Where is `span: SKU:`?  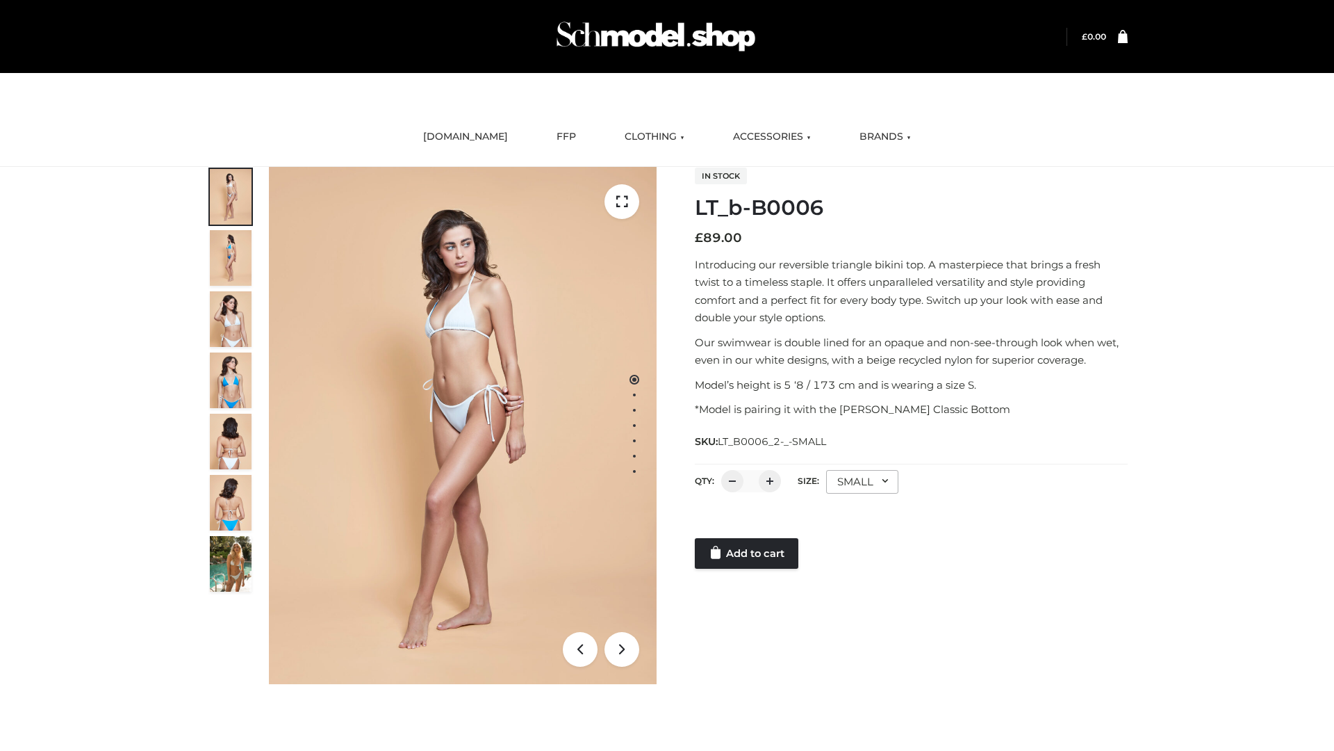 span: SKU: is located at coordinates (761, 441).